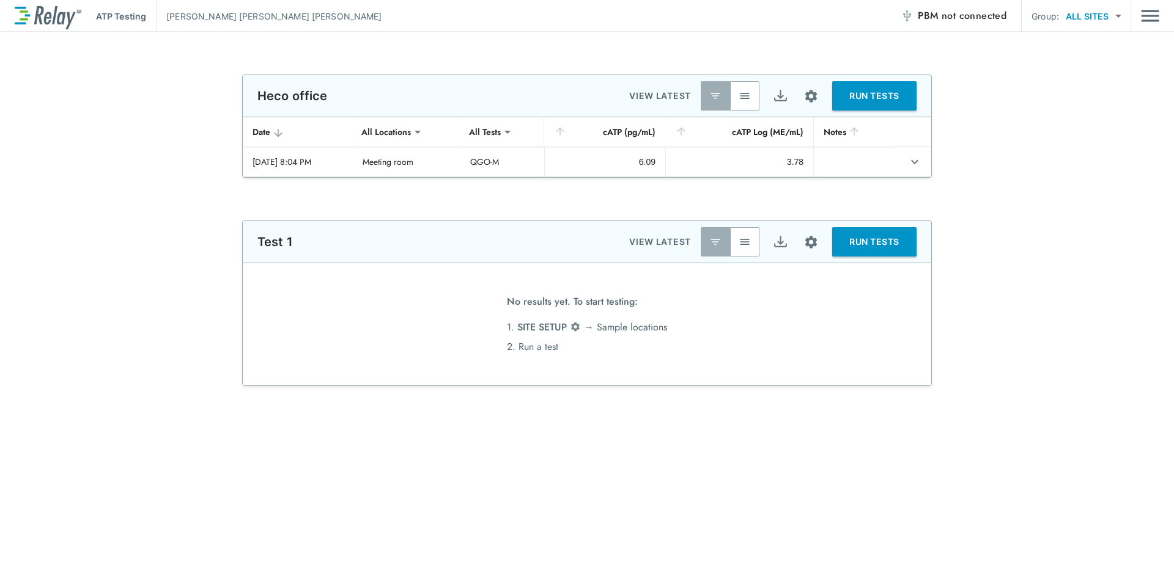 The height and width of the screenshot is (582, 1174). What do you see at coordinates (1150, 16) in the screenshot?
I see `img: Drawer Icon` at bounding box center [1150, 16].